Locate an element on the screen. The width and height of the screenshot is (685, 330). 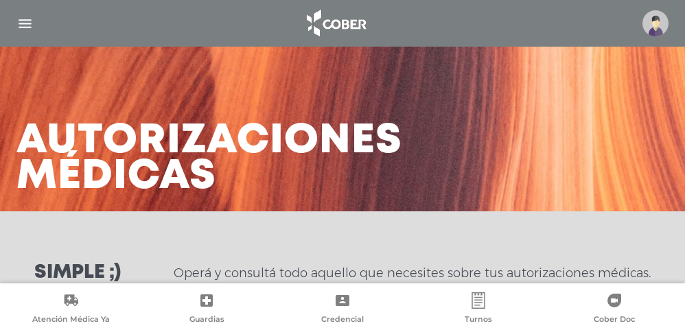
img: Cober_menu-lines-white.svg is located at coordinates (25, 23).